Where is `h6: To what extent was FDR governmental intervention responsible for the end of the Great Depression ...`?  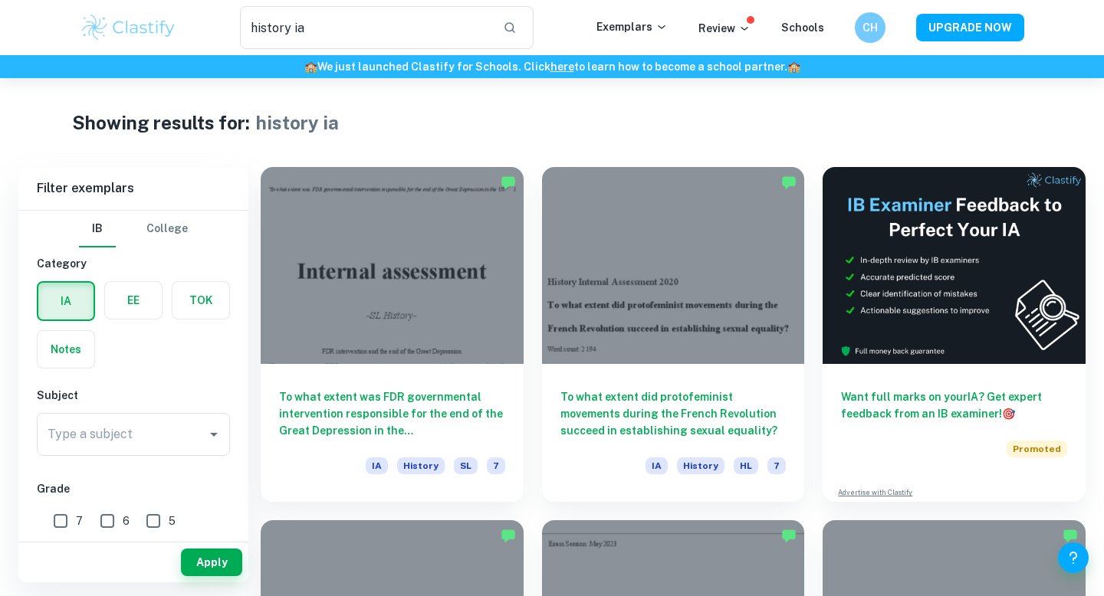
h6: To what extent was FDR governmental intervention responsible for the end of the Great Depression ... is located at coordinates (392, 414).